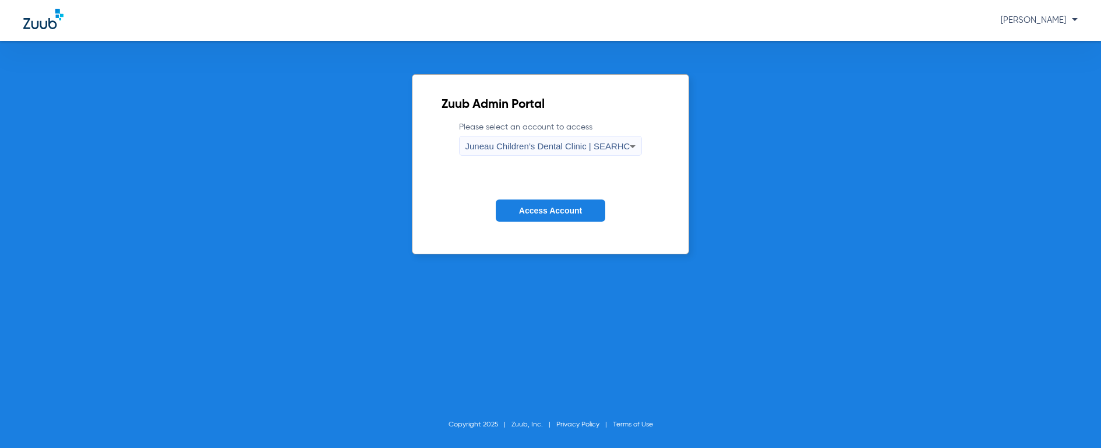  Describe the element at coordinates (1072, 420) in the screenshot. I see `div: Chat Widget` at that location.